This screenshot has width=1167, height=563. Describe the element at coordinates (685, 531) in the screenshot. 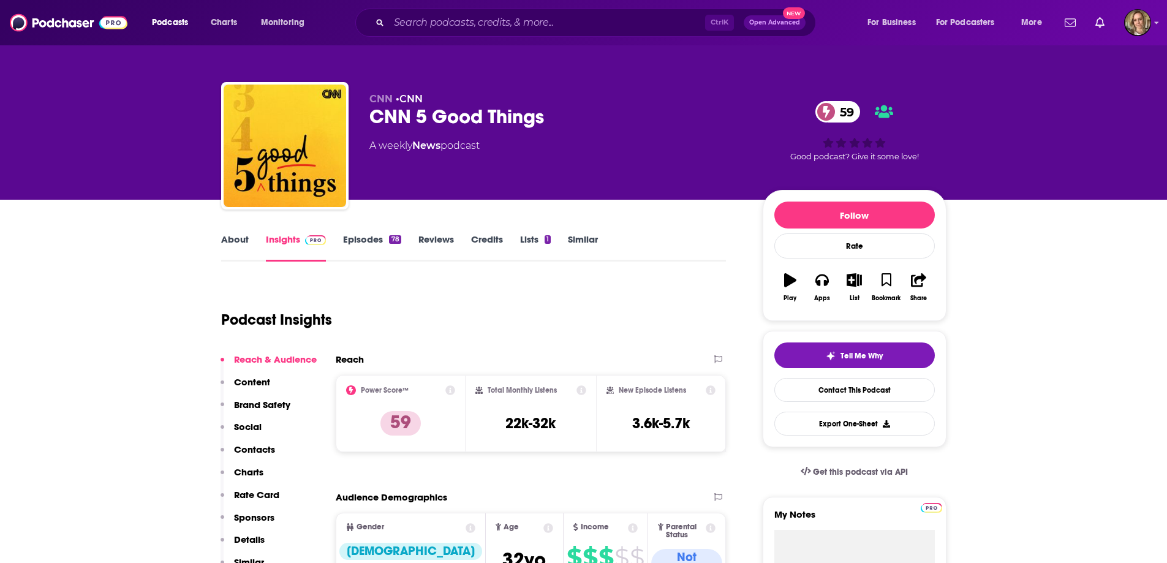

I see `span: Parental Status` at that location.